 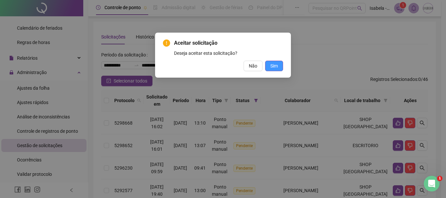 I want to click on button: Sim, so click(x=274, y=66).